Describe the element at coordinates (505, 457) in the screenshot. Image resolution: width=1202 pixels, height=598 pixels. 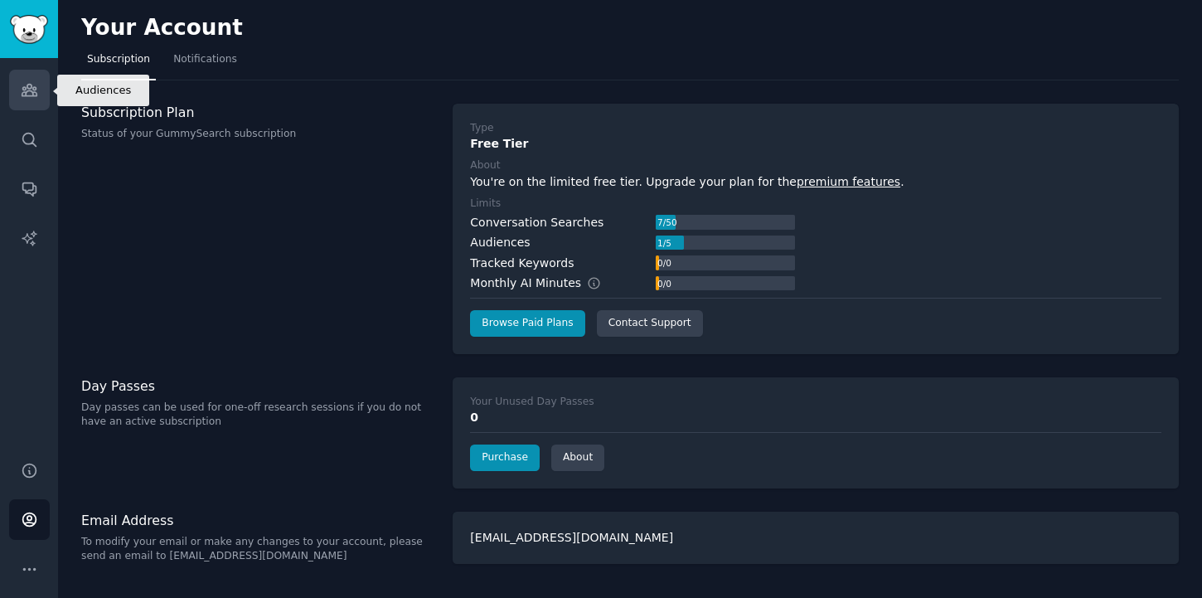
I see `a: Purchase` at that location.